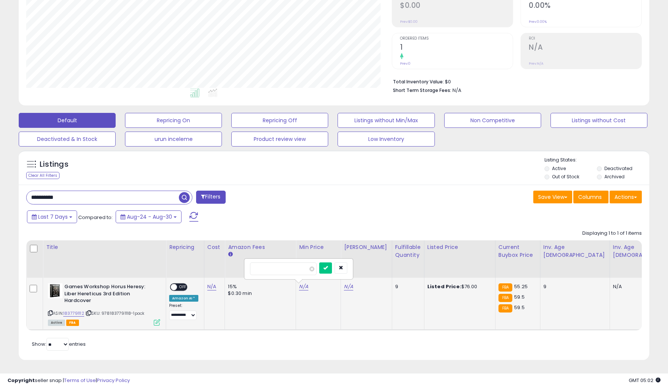 The width and height of the screenshot is (668, 388). Describe the element at coordinates (110, 295) in the screenshot. I see `b: Games Workshop Horus Heresy: Liber Hereticus 3rd Edition Hardcover` at that location.